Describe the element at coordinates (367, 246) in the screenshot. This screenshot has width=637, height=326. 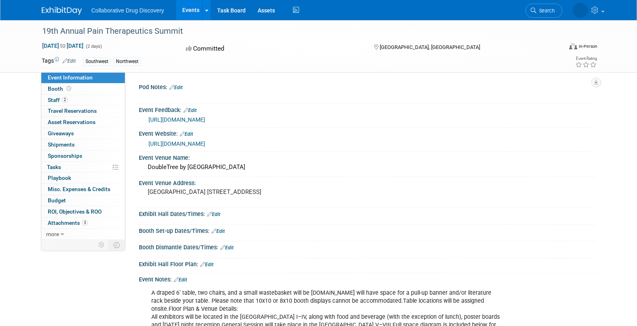
I see `div: Booth Dismantle Dates/Times:` at that location.